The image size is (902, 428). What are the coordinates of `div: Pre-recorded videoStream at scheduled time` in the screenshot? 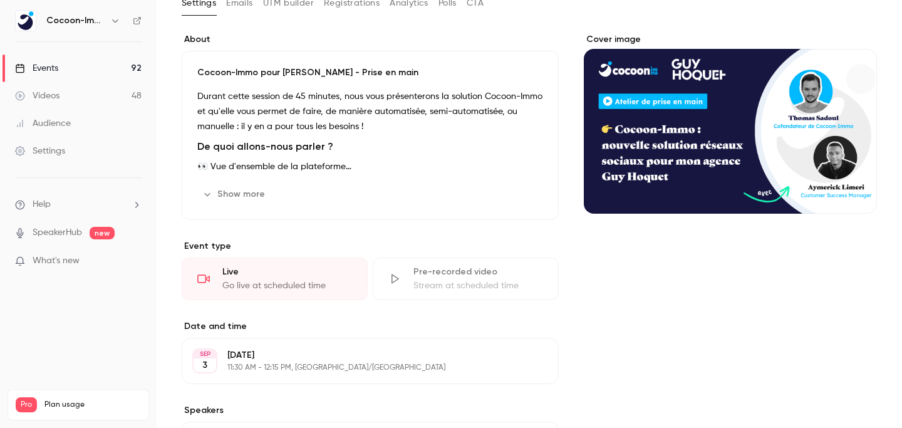 It's located at (466, 279).